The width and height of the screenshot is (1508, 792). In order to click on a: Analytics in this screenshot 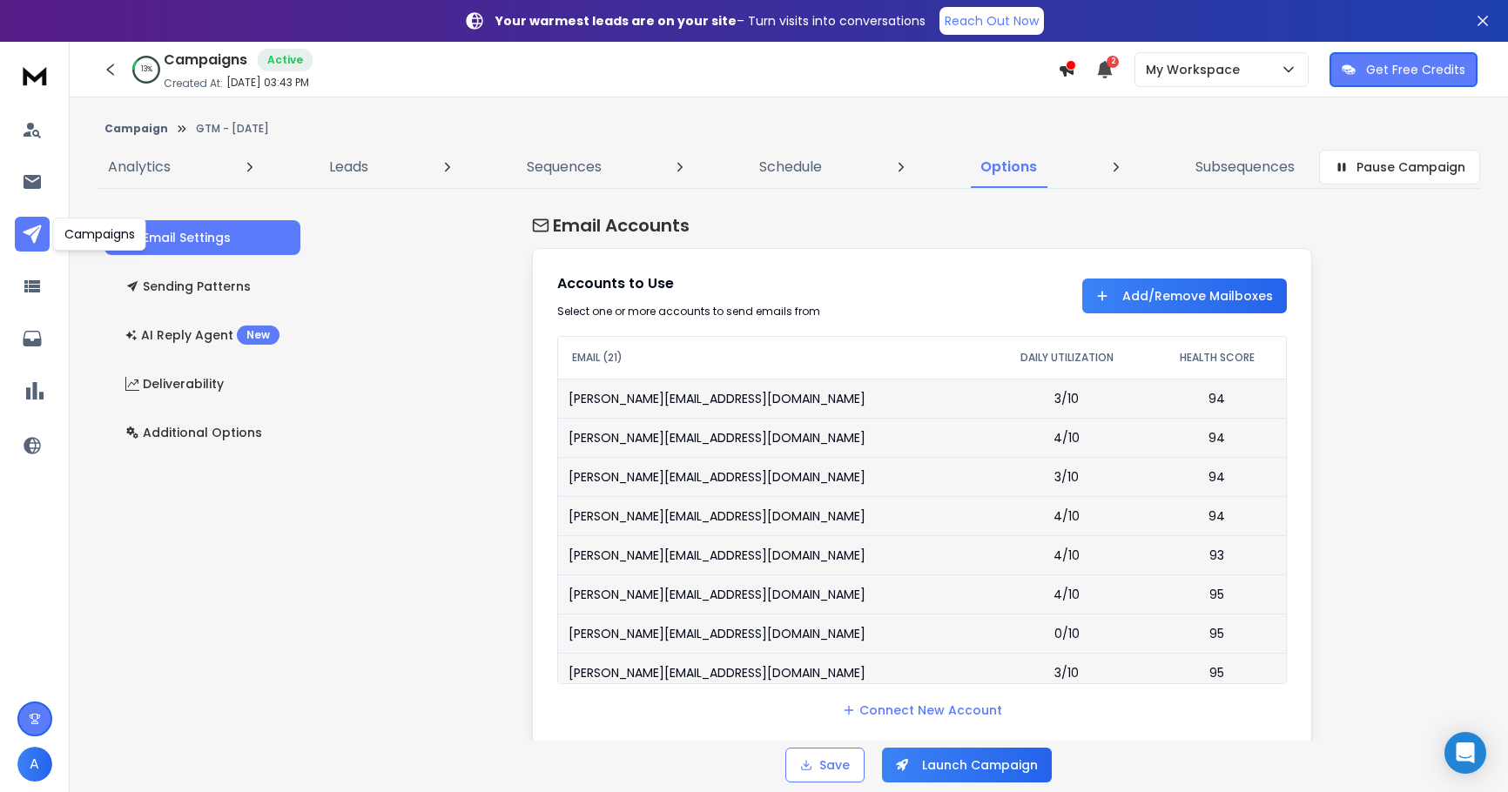, I will do `click(139, 167)`.